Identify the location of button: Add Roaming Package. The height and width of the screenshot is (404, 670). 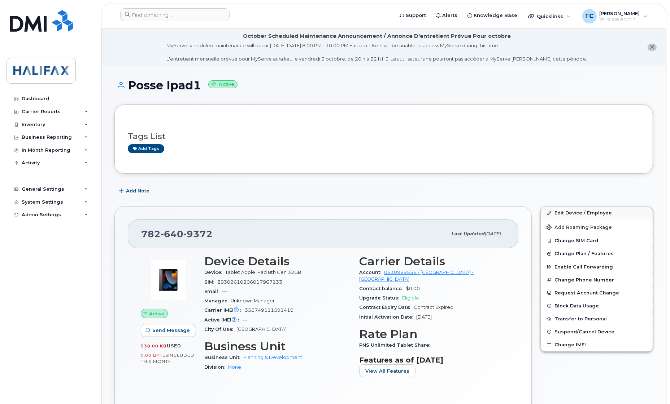
(596, 227).